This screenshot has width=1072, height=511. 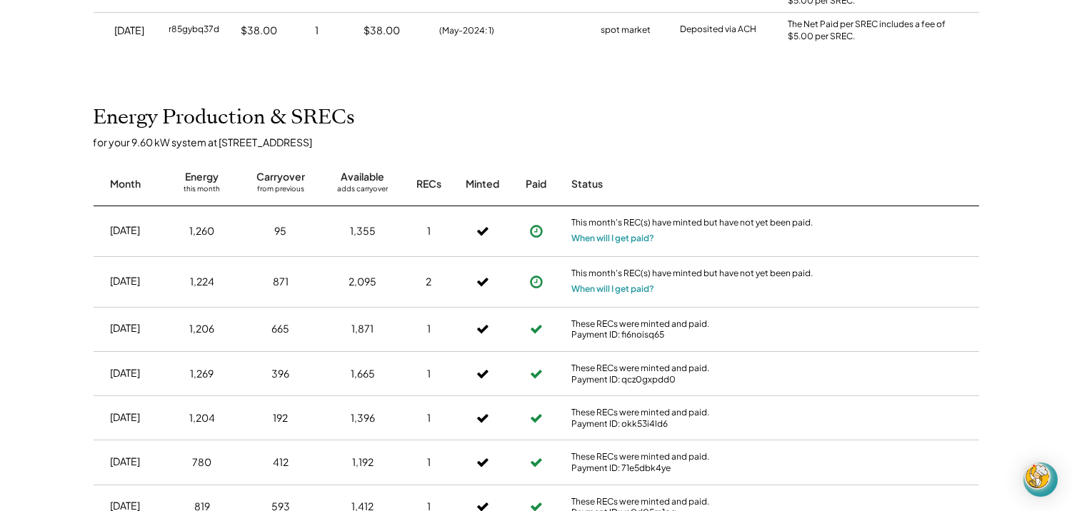 What do you see at coordinates (281, 418) in the screenshot?
I see `div: 192` at bounding box center [281, 418].